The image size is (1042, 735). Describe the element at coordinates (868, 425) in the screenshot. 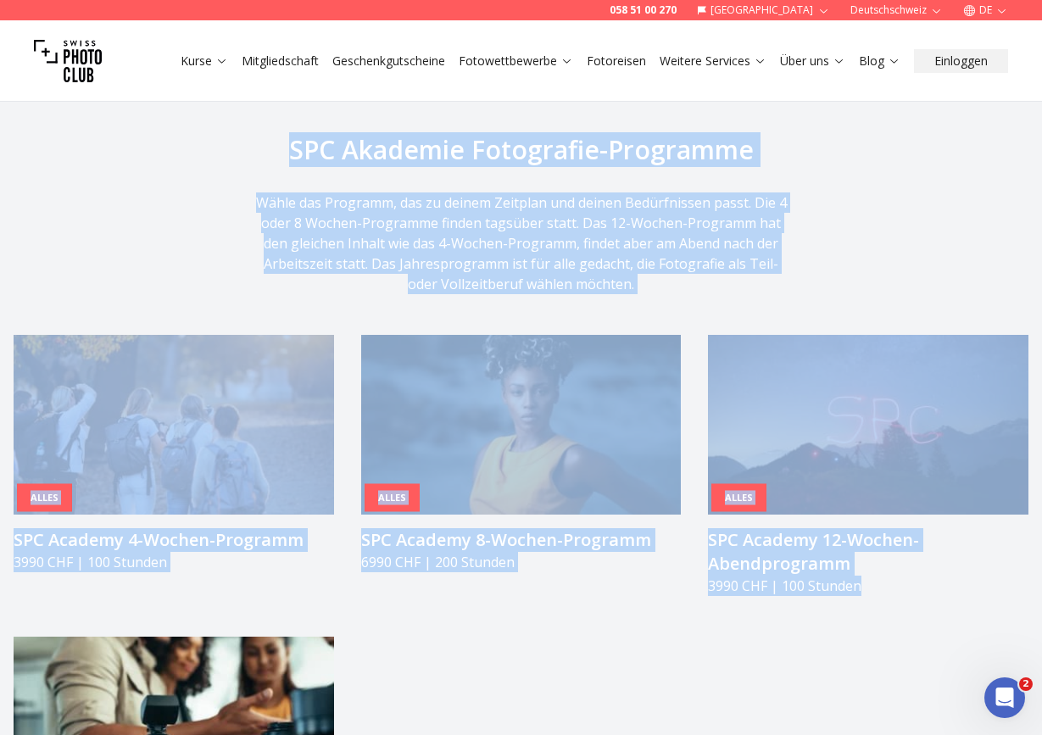

I see `img: SPC Academy 12-Wochen-Abendprogramm` at that location.